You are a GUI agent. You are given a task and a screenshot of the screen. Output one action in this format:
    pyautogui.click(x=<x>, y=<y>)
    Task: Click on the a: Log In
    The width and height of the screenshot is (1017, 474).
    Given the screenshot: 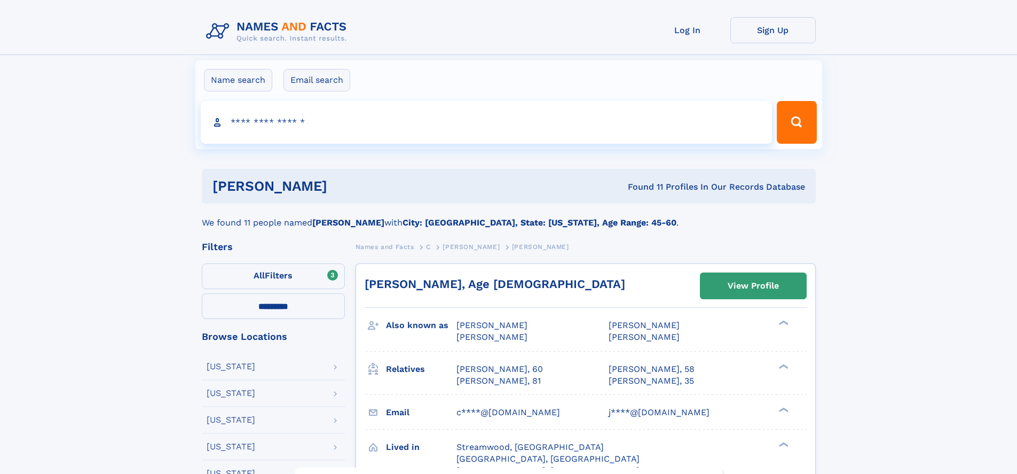 What is the action you would take?
    pyautogui.click(x=688, y=30)
    